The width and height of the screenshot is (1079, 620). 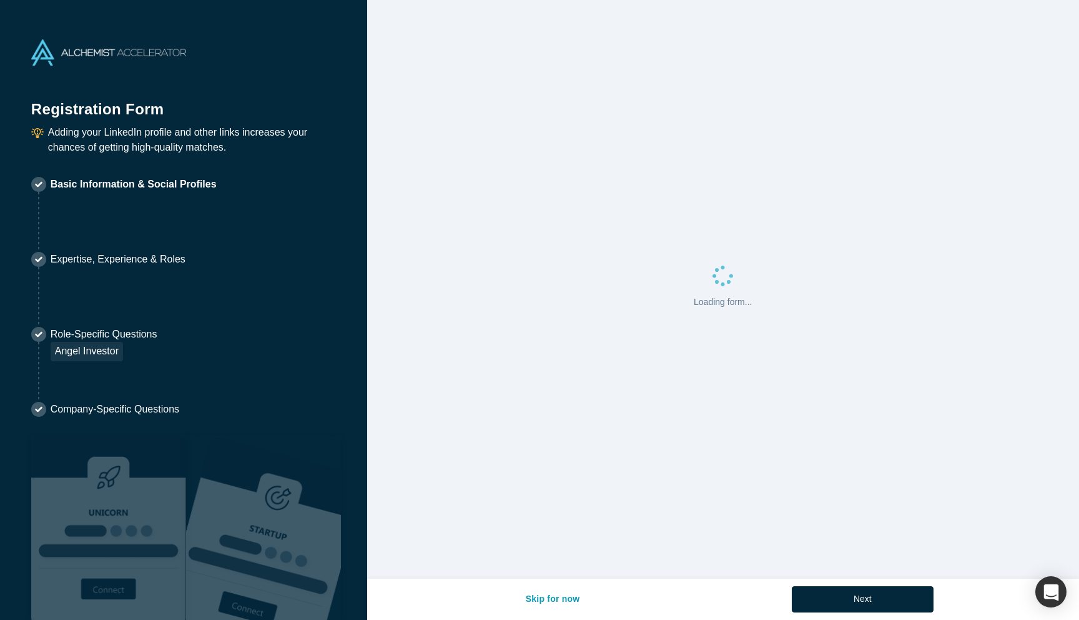 What do you see at coordinates (192, 140) in the screenshot?
I see `p: Adding your LinkedIn profile and other links increases your chances of getting high-quality matches.` at bounding box center [192, 140].